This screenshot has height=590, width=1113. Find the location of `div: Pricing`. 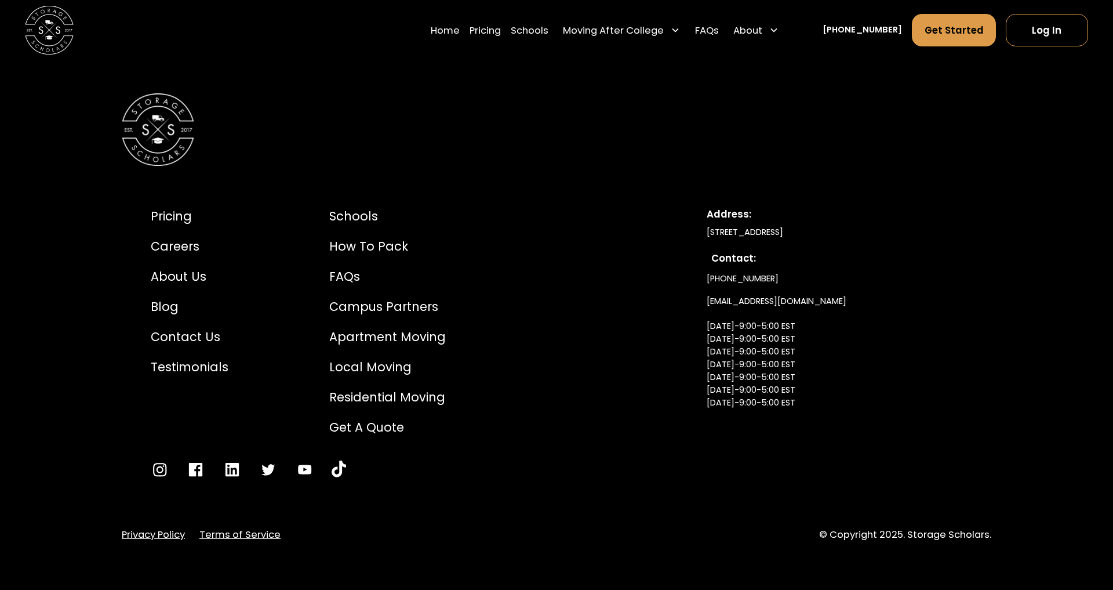

div: Pricing is located at coordinates (190, 216).